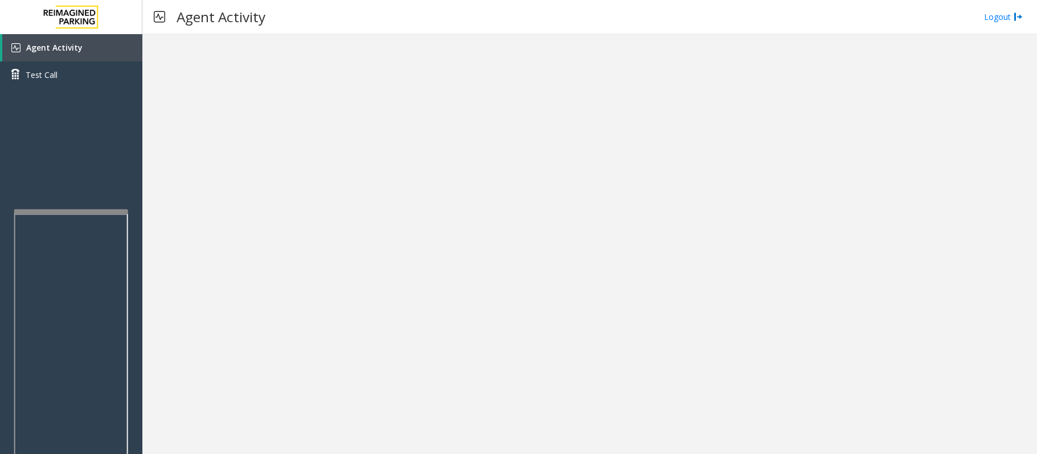 This screenshot has width=1037, height=454. What do you see at coordinates (159, 17) in the screenshot?
I see `img: pageIcon` at bounding box center [159, 17].